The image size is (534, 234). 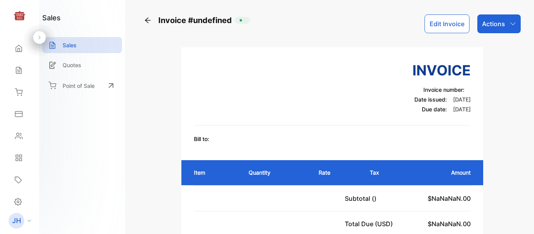 What do you see at coordinates (82, 65) in the screenshot?
I see `a: Quotes` at bounding box center [82, 65].